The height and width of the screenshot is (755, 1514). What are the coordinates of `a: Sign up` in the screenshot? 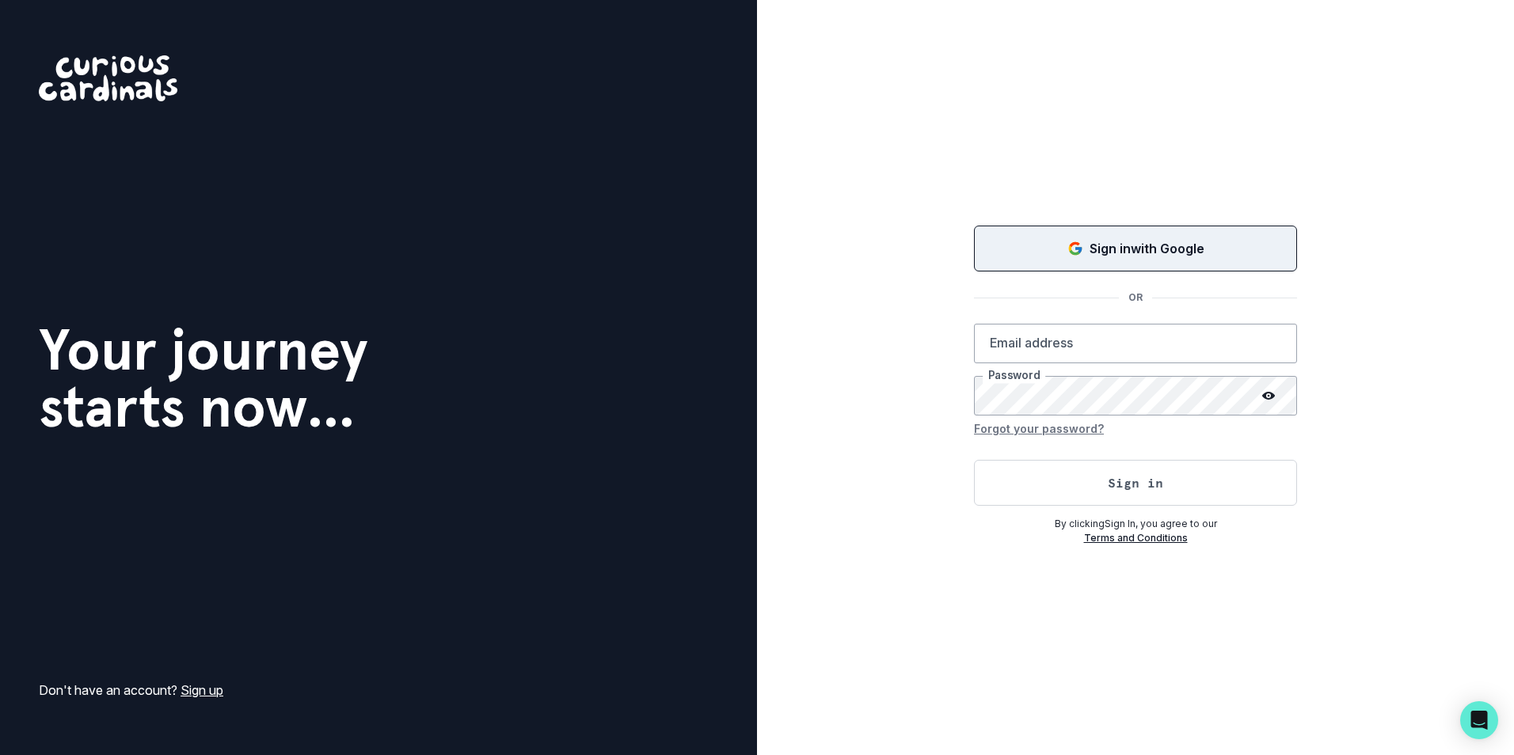 It's located at (202, 691).